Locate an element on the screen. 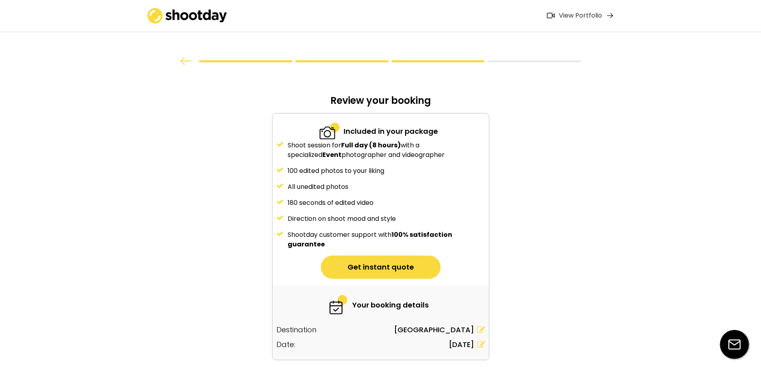  div: Shoot session for with a specialized photographer and videographer is located at coordinates (386, 150).